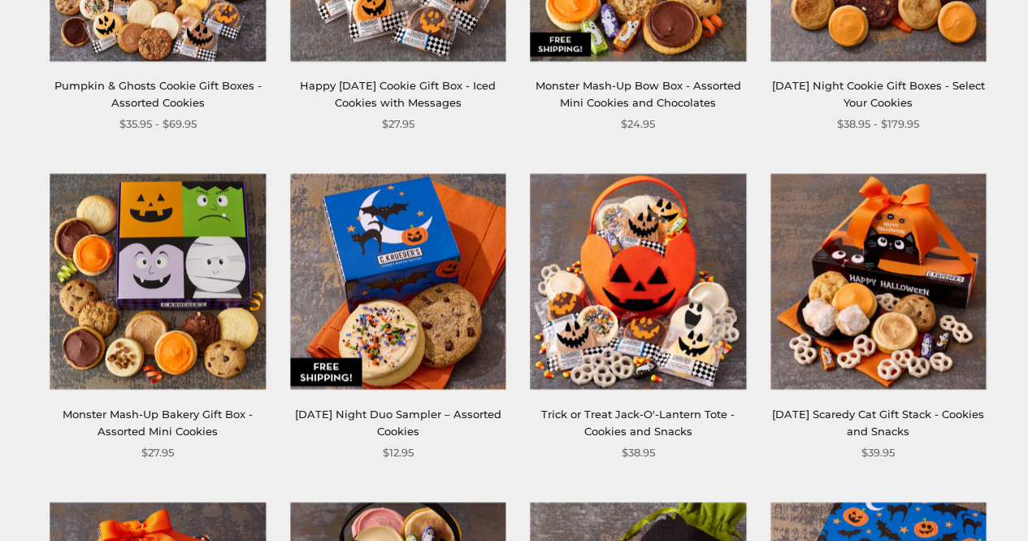 The width and height of the screenshot is (1028, 541). I want to click on span: $39.95, so click(878, 452).